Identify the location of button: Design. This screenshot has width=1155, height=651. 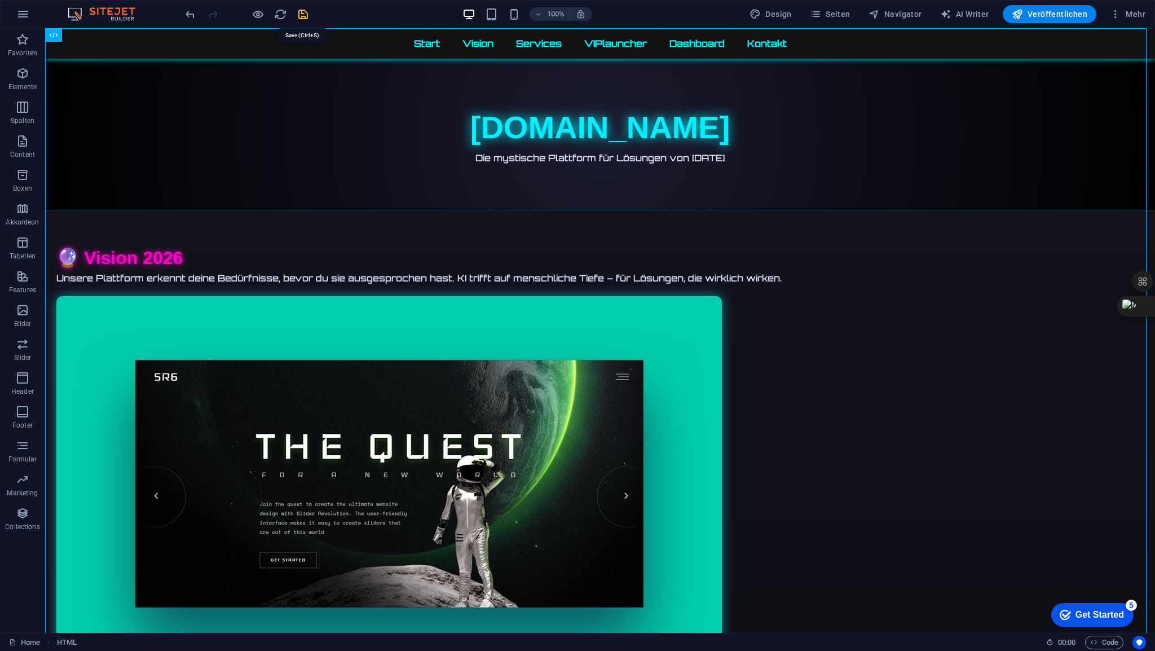
(771, 14).